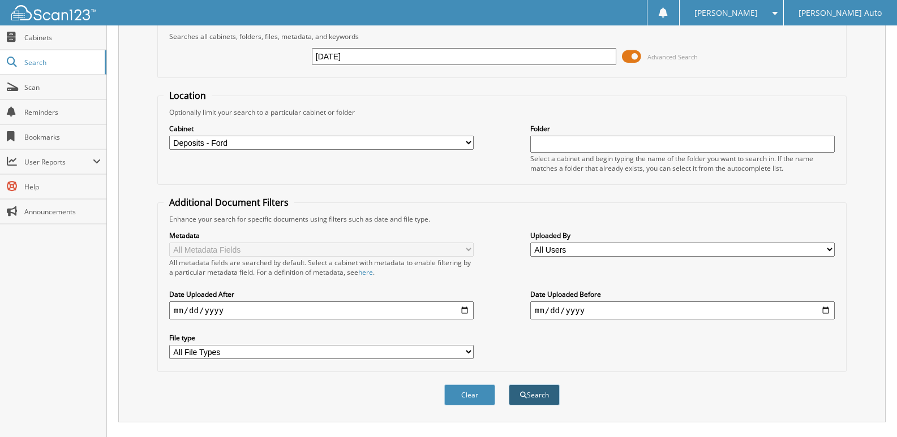 This screenshot has width=897, height=437. I want to click on a: here, so click(366, 272).